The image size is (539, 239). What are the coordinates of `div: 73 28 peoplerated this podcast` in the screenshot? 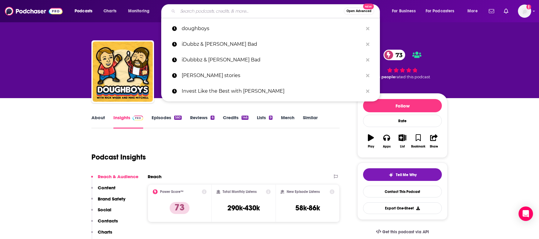 It's located at (402, 64).